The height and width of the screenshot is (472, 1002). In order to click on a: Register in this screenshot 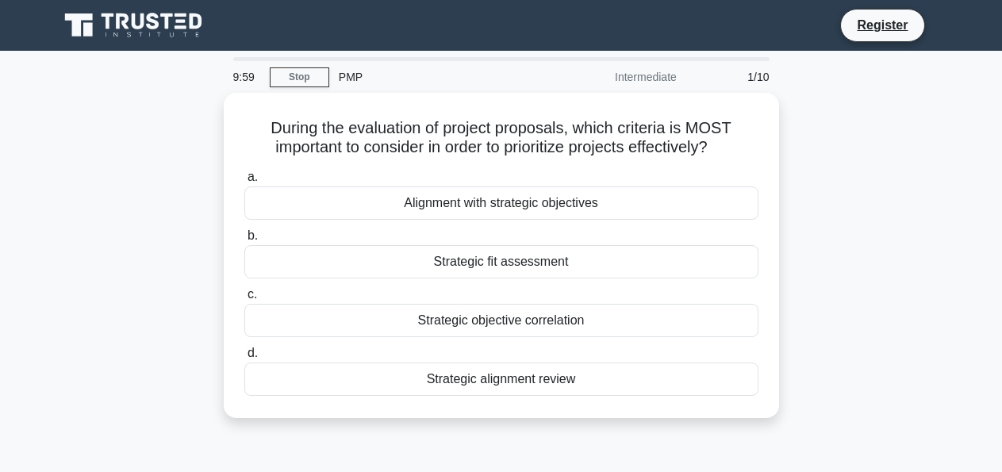, I will do `click(882, 25)`.